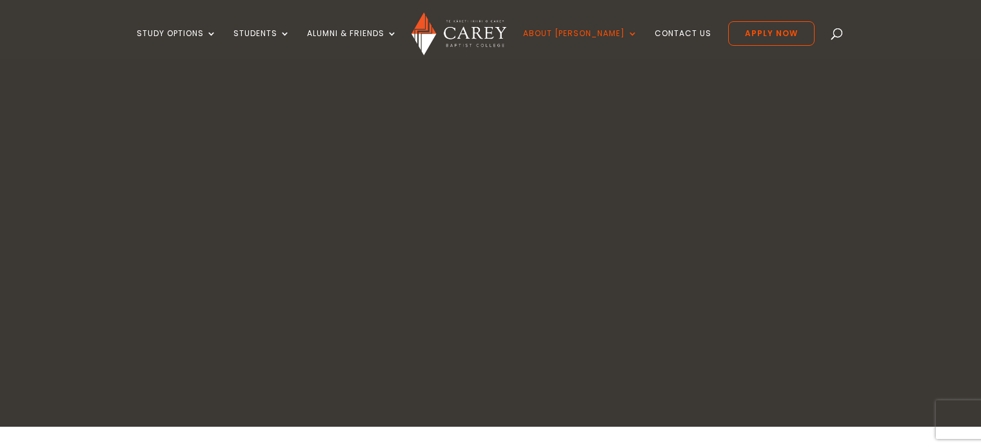  What do you see at coordinates (352, 44) in the screenshot?
I see `a: Alumni & Friends` at bounding box center [352, 44].